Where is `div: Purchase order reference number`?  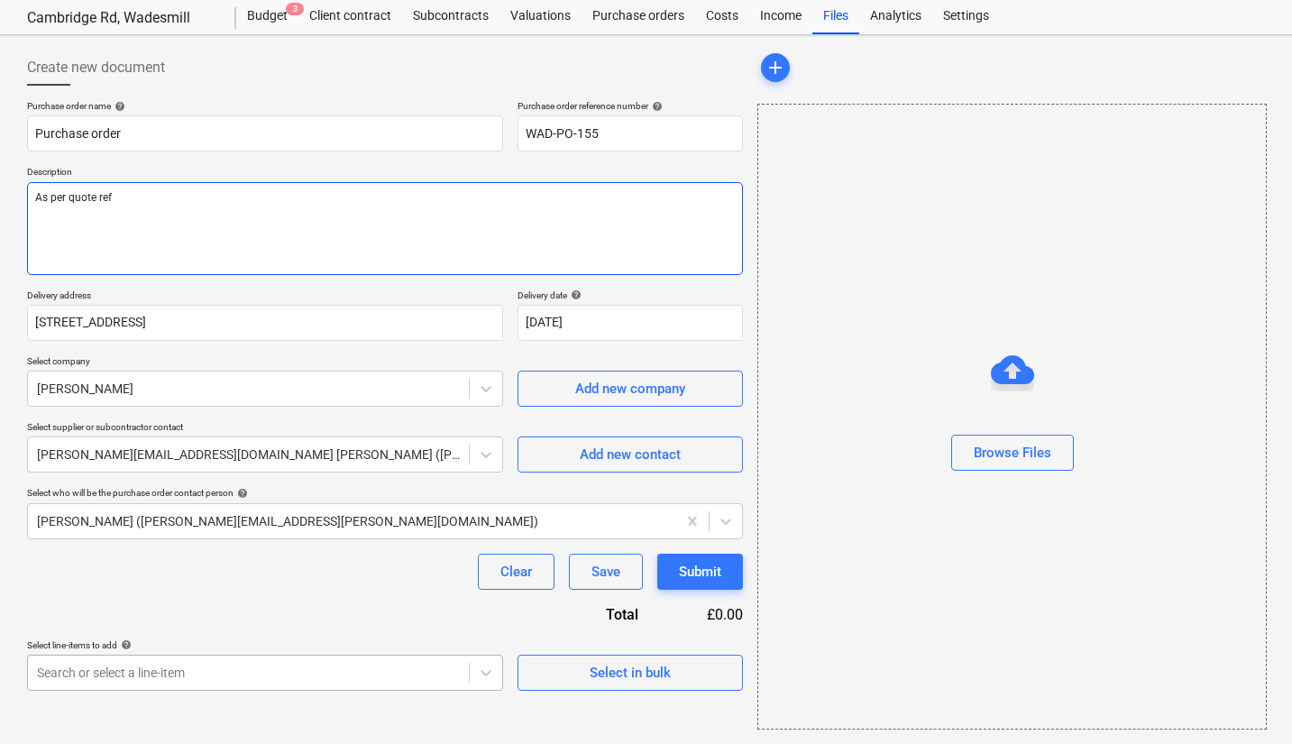
div: Purchase order reference number is located at coordinates (630, 106).